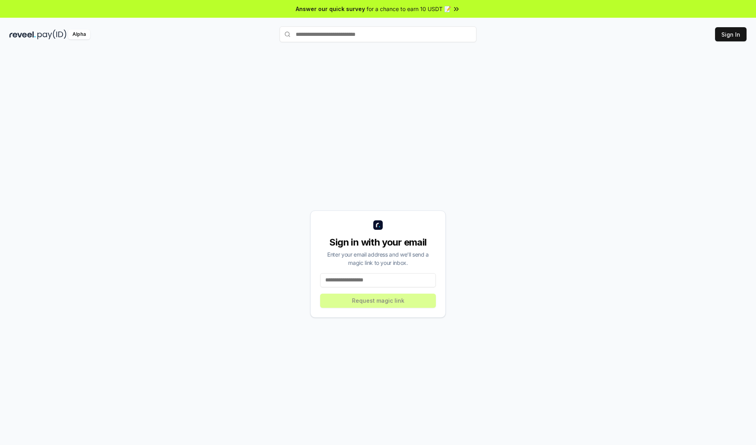  What do you see at coordinates (52, 34) in the screenshot?
I see `img: pay_id` at bounding box center [52, 34].